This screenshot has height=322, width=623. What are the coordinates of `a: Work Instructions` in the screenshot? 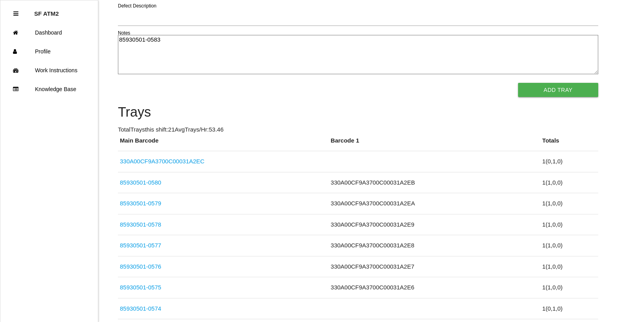 It's located at (49, 70).